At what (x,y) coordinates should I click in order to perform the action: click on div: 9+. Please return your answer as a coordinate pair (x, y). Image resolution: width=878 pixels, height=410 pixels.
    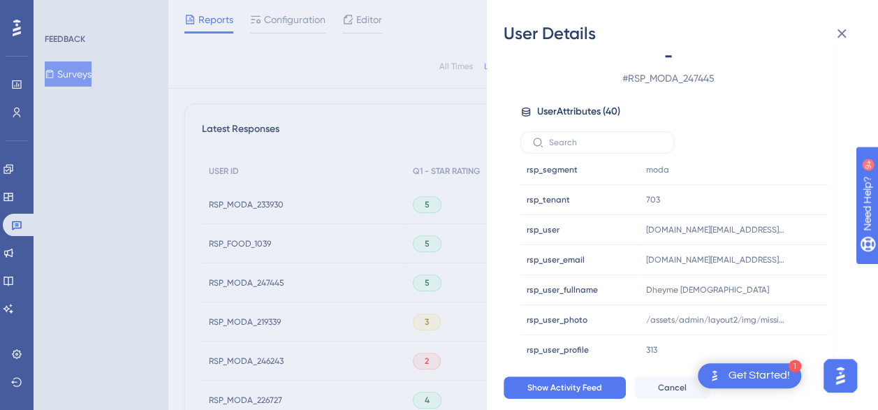
    Looking at the image, I should click on (99, 13).